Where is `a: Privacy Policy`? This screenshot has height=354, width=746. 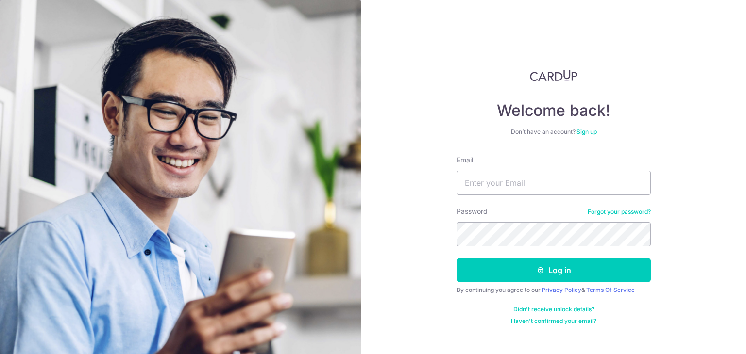 a: Privacy Policy is located at coordinates (561, 290).